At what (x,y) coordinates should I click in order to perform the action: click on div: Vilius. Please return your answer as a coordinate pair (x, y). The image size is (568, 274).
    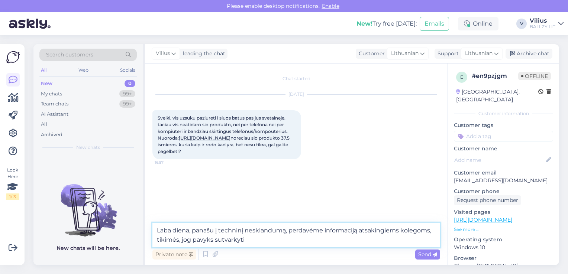
    Looking at the image, I should click on (543, 21).